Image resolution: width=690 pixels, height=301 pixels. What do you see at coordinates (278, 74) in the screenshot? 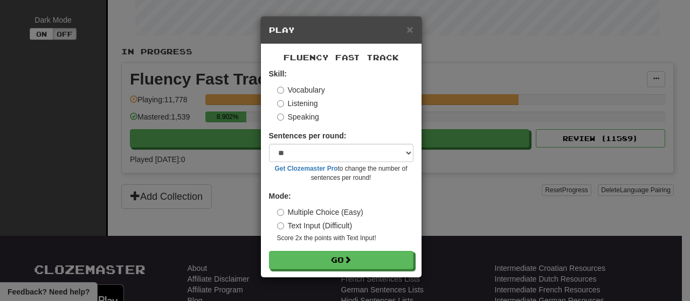
I see `strong: Skill:` at bounding box center [278, 74].